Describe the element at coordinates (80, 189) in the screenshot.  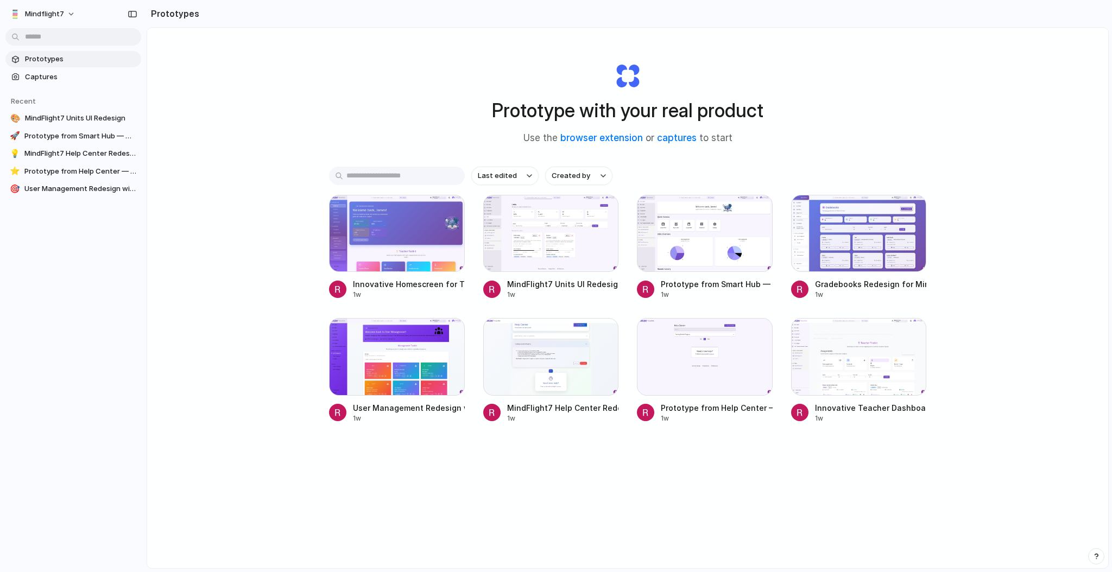
I see `span: User Management Redesign with New Themes` at that location.